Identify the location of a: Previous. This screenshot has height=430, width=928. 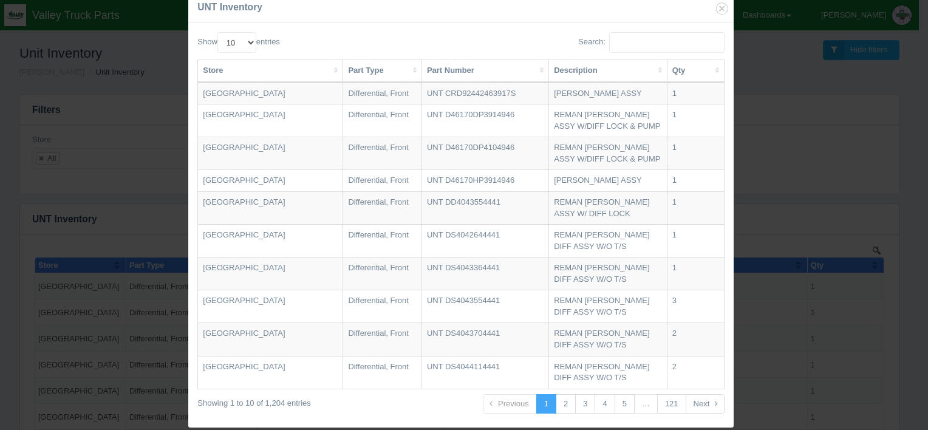
(510, 404).